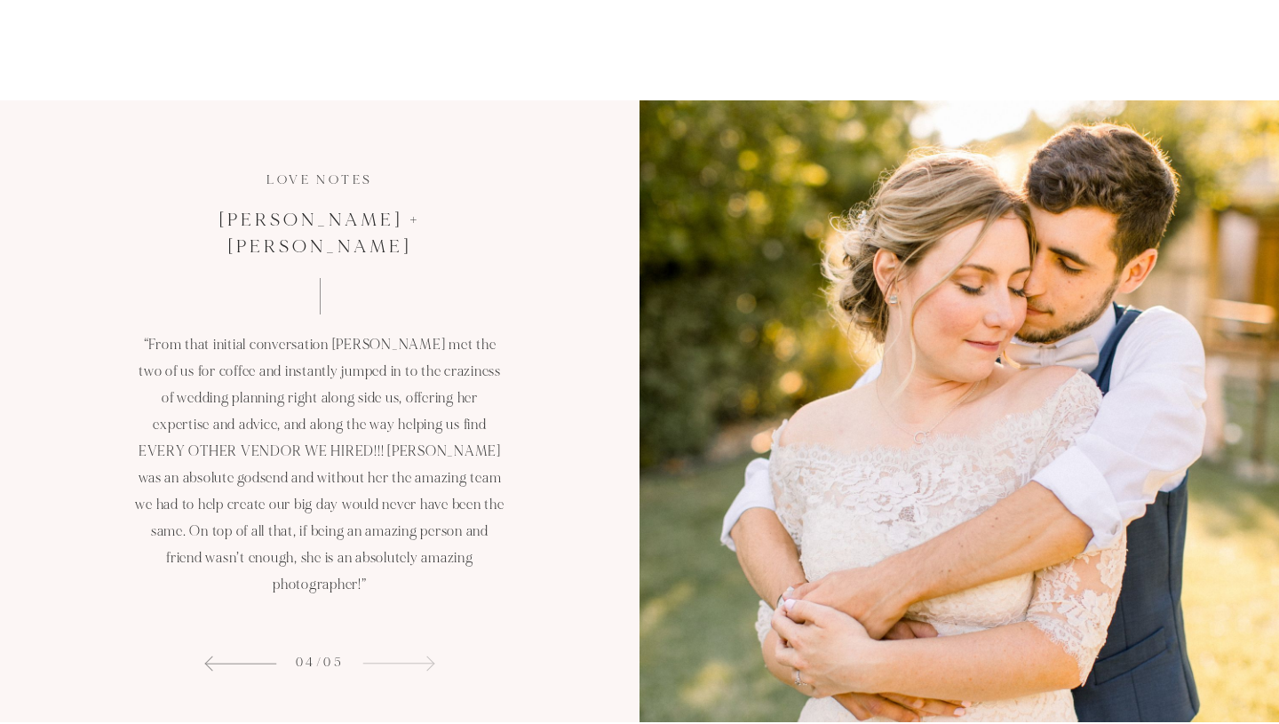  I want to click on p: Love Notes, so click(320, 180).